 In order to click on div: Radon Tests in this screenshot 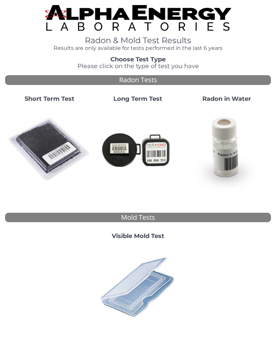, I will do `click(138, 80)`.